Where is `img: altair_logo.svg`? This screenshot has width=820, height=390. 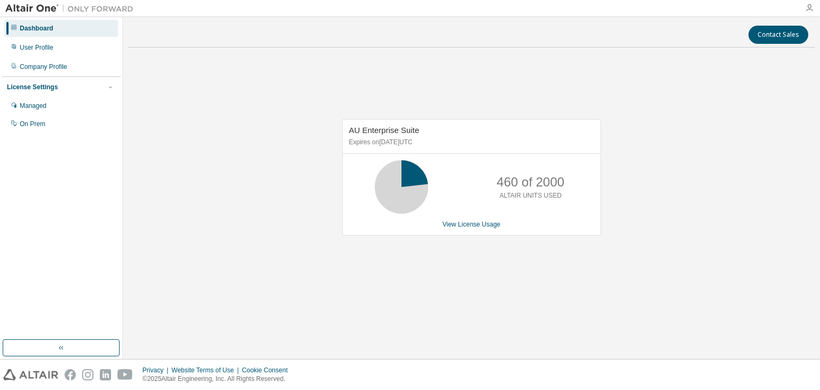
img: altair_logo.svg is located at coordinates (30, 374).